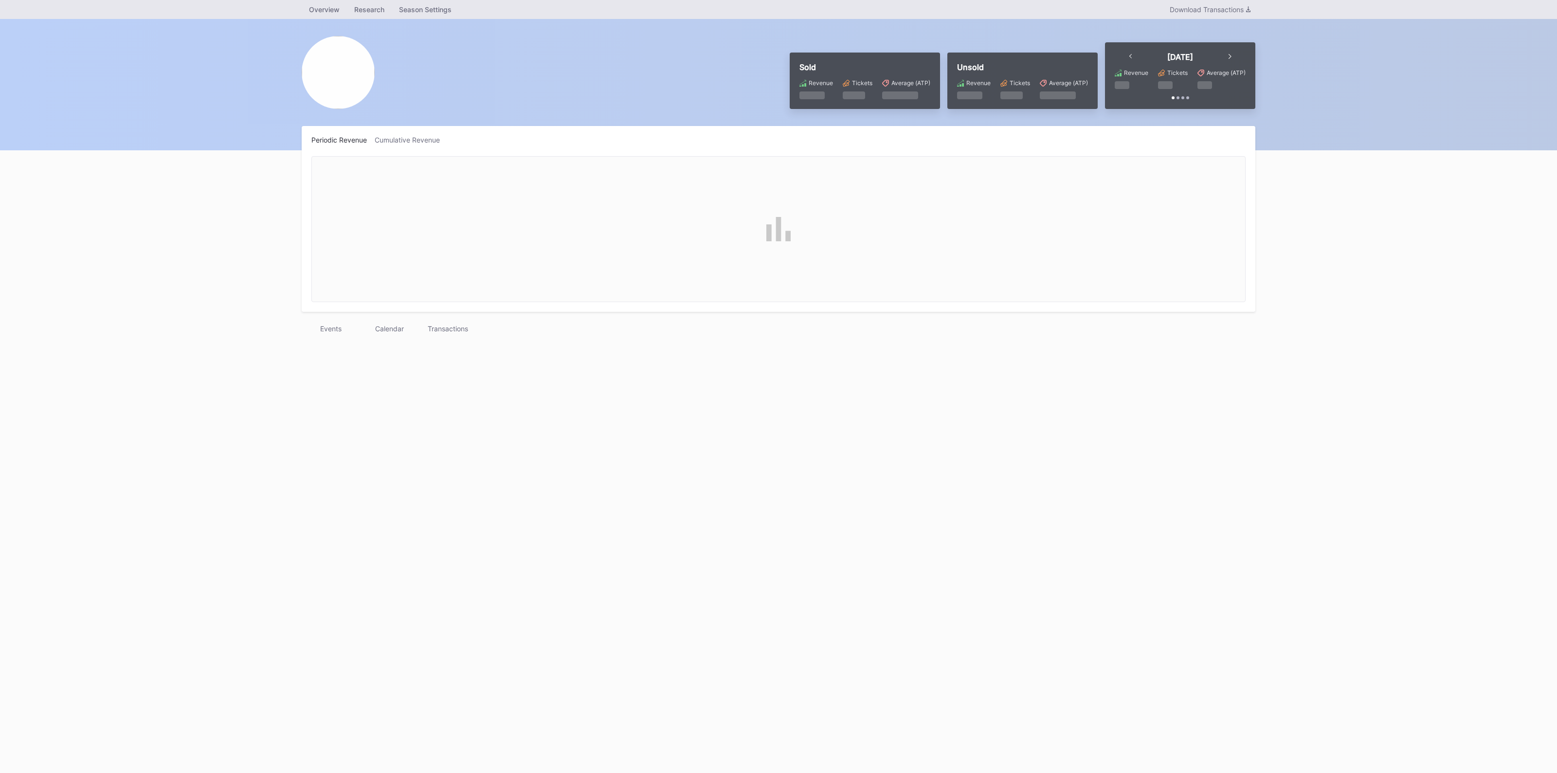  Describe the element at coordinates (865, 67) in the screenshot. I see `div: Sold` at that location.